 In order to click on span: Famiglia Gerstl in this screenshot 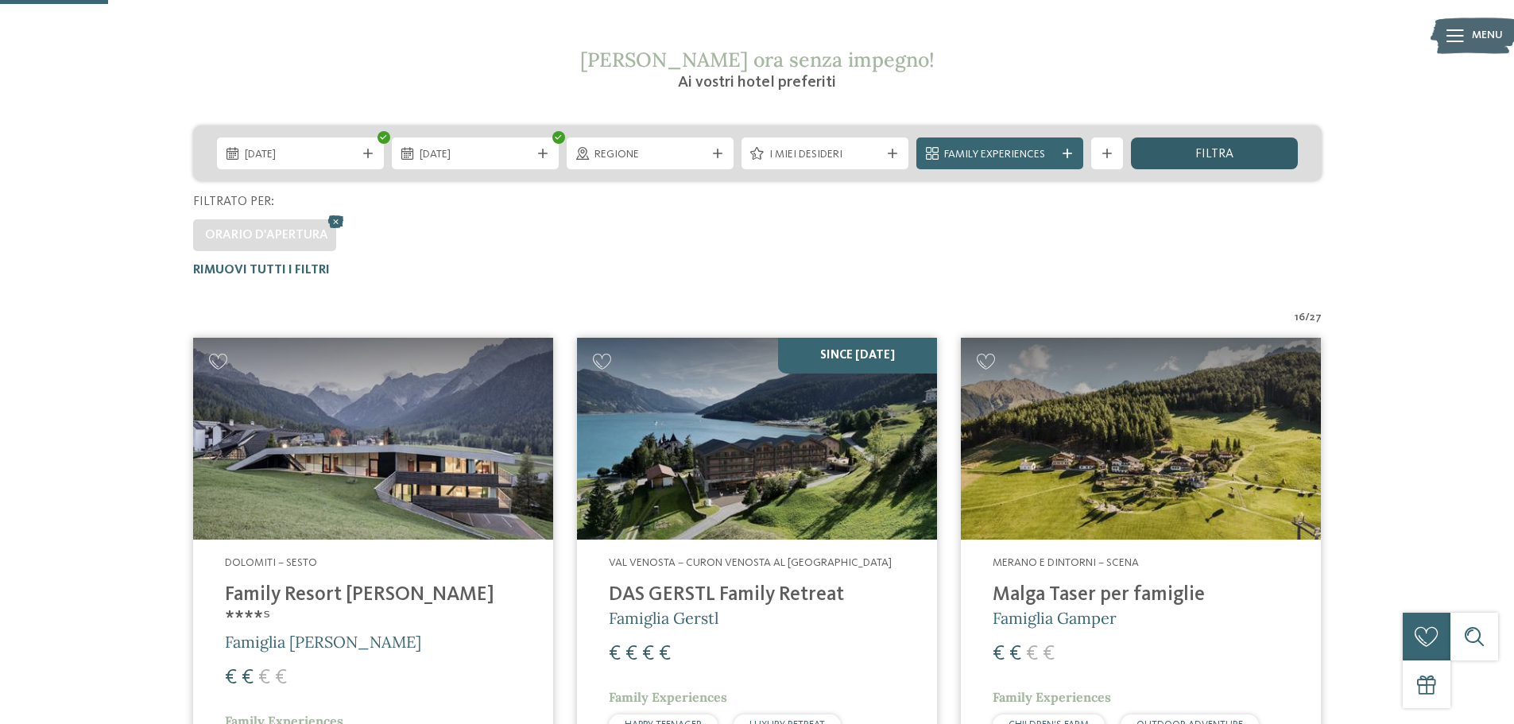, I will do `click(664, 617)`.